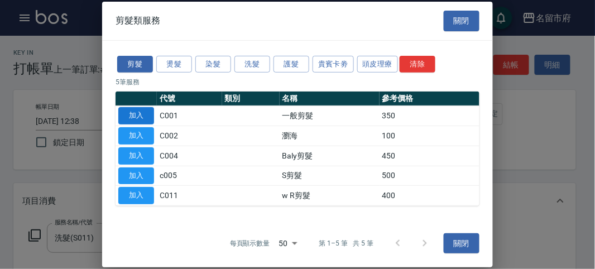 Image resolution: width=595 pixels, height=269 pixels. Describe the element at coordinates (329, 196) in the screenshot. I see `td: w R剪髮` at that location.